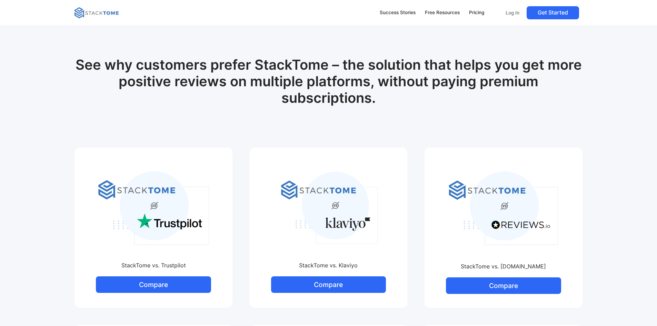  Describe the element at coordinates (397, 13) in the screenshot. I see `div: Success Stories` at that location.